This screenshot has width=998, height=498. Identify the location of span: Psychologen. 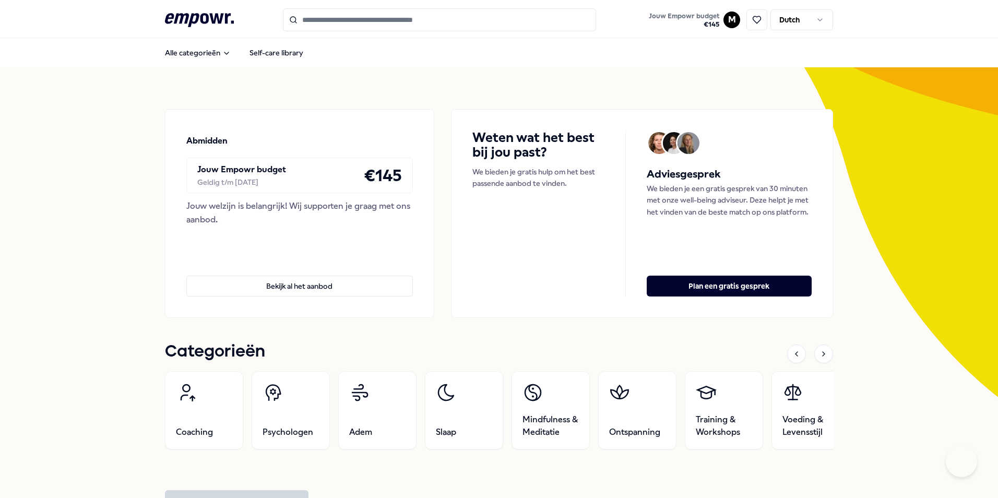
(288, 432).